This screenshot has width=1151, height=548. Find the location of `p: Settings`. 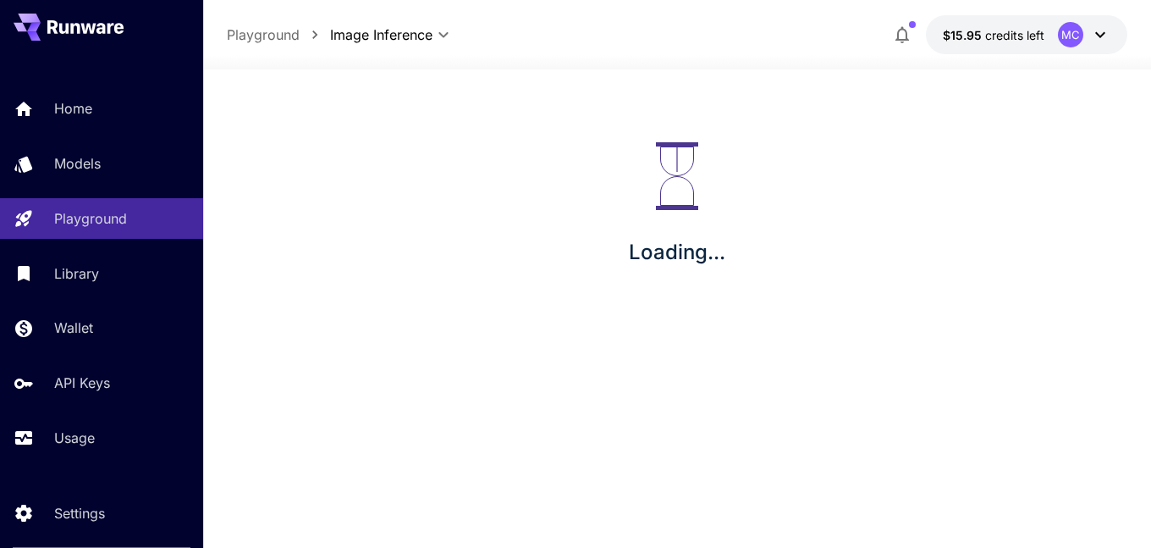

p: Settings is located at coordinates (80, 513).